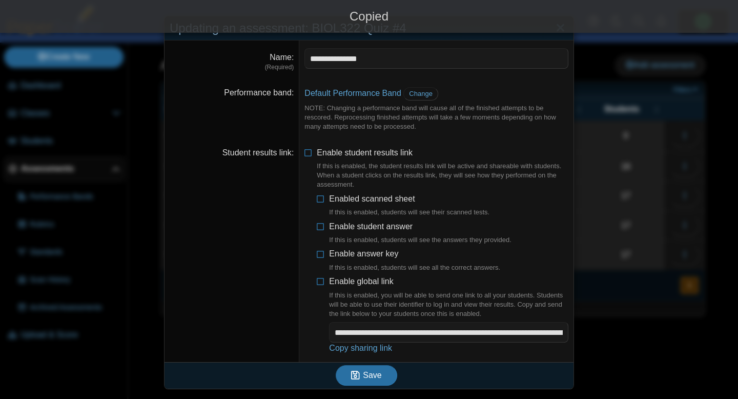 This screenshot has width=738, height=399. What do you see at coordinates (415, 268) in the screenshot?
I see `div: If this is enabled, students will see all the correct answers.` at bounding box center [415, 268].